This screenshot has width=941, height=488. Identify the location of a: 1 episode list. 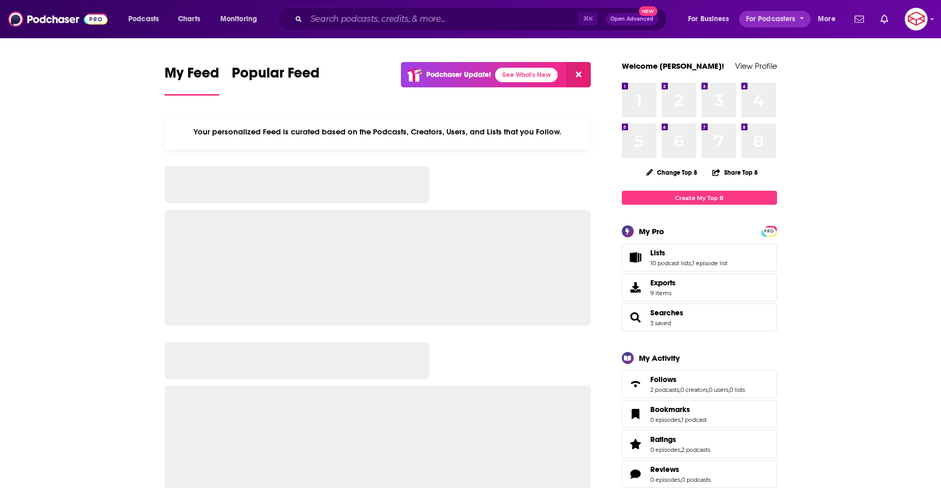
(709, 263).